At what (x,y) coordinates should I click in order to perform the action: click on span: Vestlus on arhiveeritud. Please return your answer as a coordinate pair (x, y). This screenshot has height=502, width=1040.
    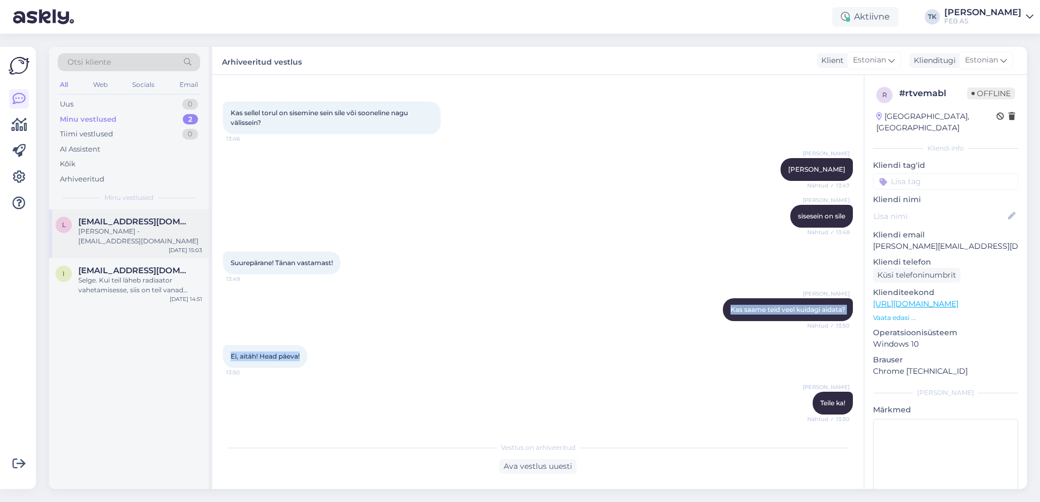
    Looking at the image, I should click on (538, 448).